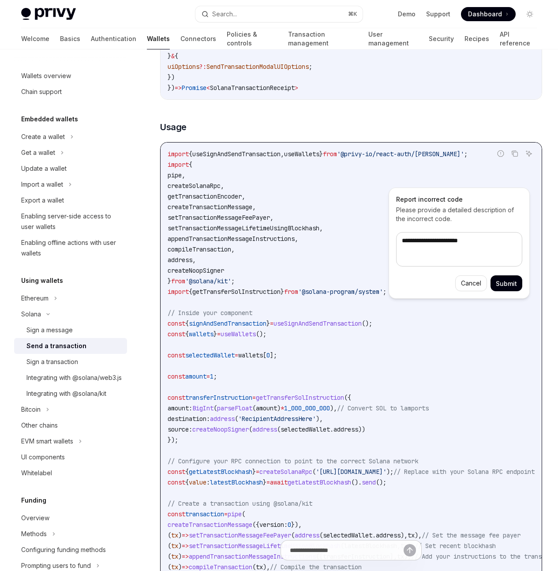 The height and width of the screenshot is (571, 558). Describe the element at coordinates (199, 249) in the screenshot. I see `span: compileTransaction` at that location.